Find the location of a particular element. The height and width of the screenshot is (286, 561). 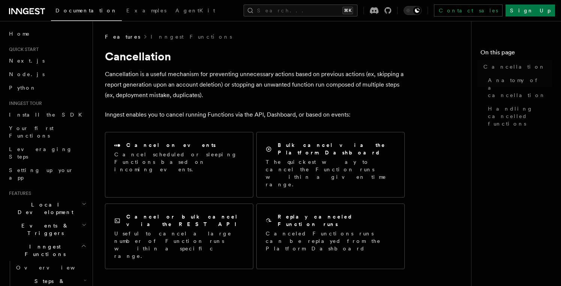

h2: Cancel on events is located at coordinates (171, 145).